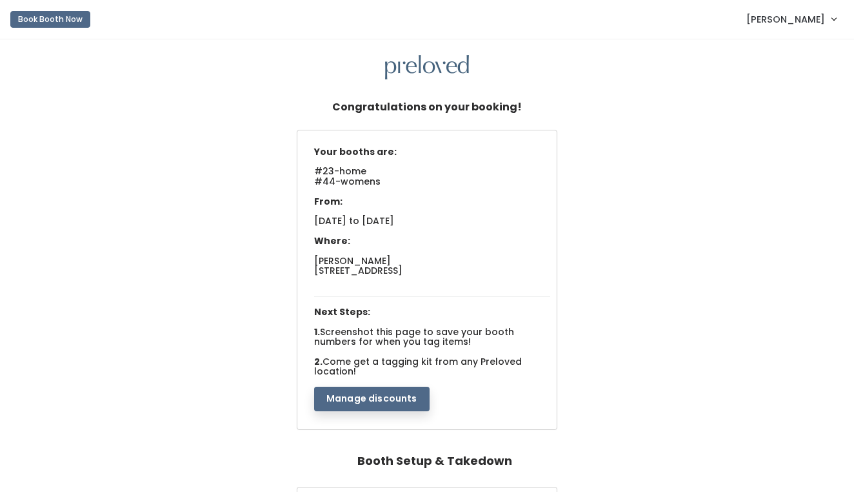 This screenshot has width=854, height=492. What do you see at coordinates (340, 175) in the screenshot?
I see `span: #23-home` at bounding box center [340, 175].